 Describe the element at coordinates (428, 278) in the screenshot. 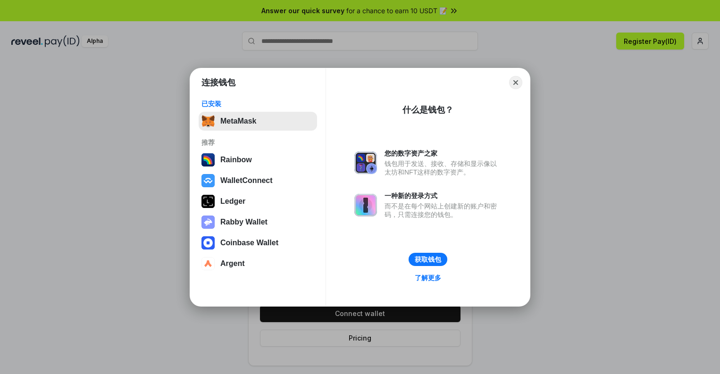

I see `a: 了解更多` at that location.